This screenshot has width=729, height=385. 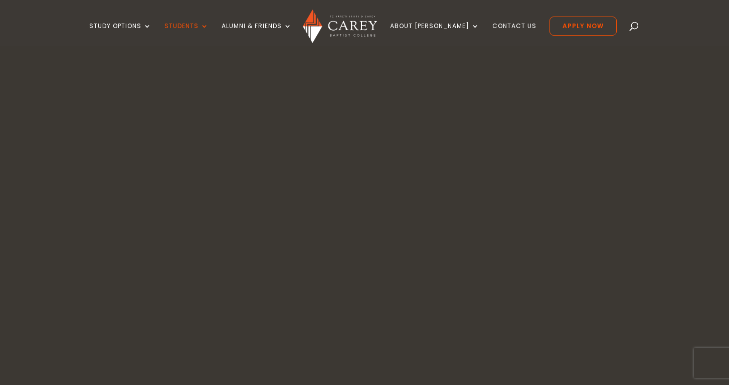 What do you see at coordinates (120, 34) in the screenshot?
I see `a: Study Options` at bounding box center [120, 34].